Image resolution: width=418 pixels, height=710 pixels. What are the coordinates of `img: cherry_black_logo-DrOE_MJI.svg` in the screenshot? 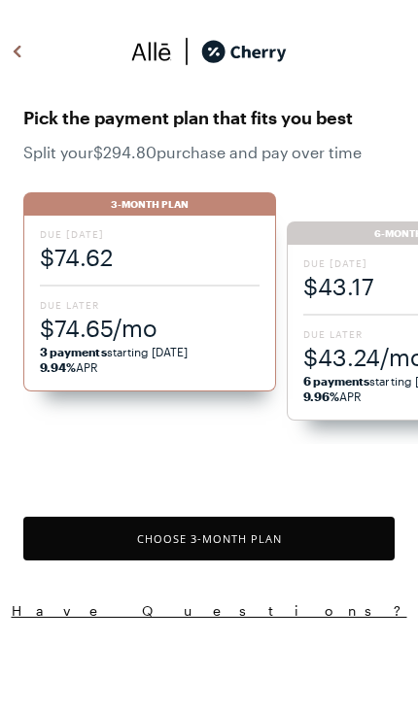 It's located at (244, 51).